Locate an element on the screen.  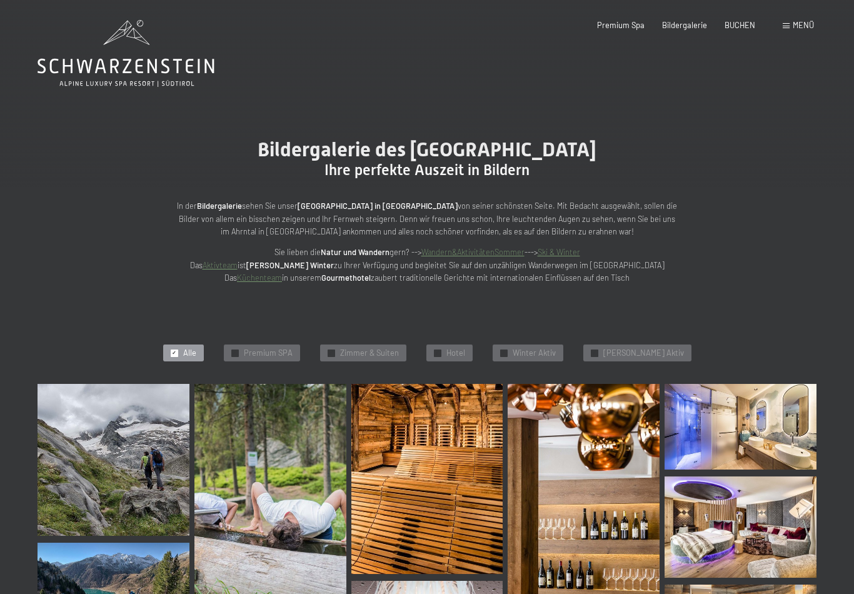
span: Premium Spa is located at coordinates (620, 25).